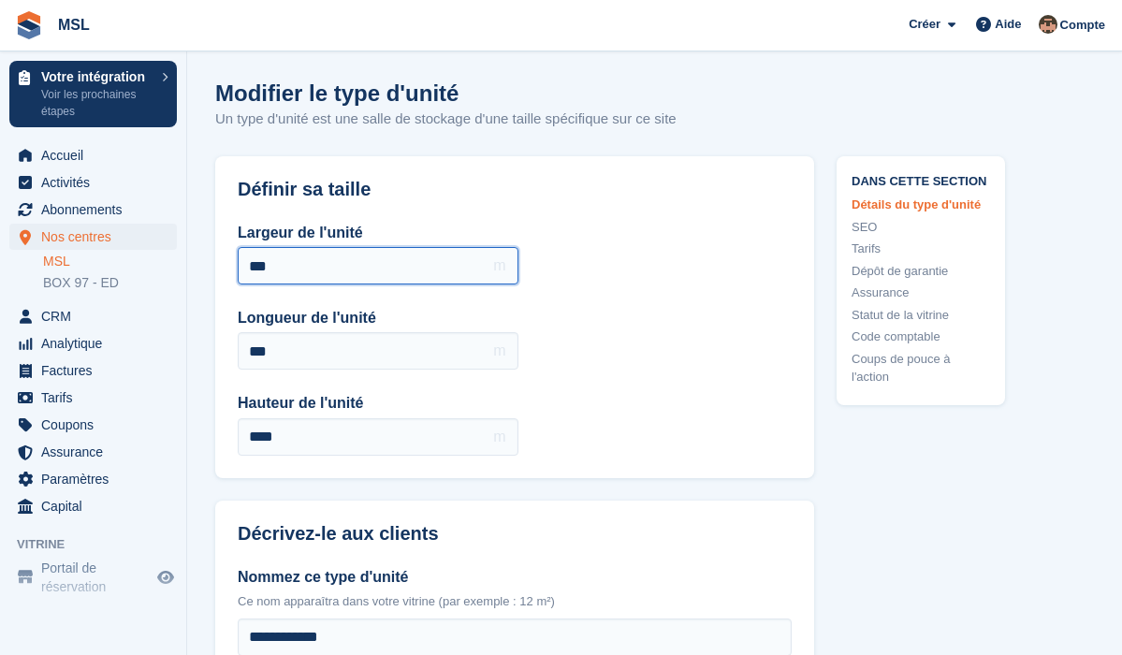 Image resolution: width=1122 pixels, height=655 pixels. Describe the element at coordinates (97, 479) in the screenshot. I see `span: Paramètres` at that location.